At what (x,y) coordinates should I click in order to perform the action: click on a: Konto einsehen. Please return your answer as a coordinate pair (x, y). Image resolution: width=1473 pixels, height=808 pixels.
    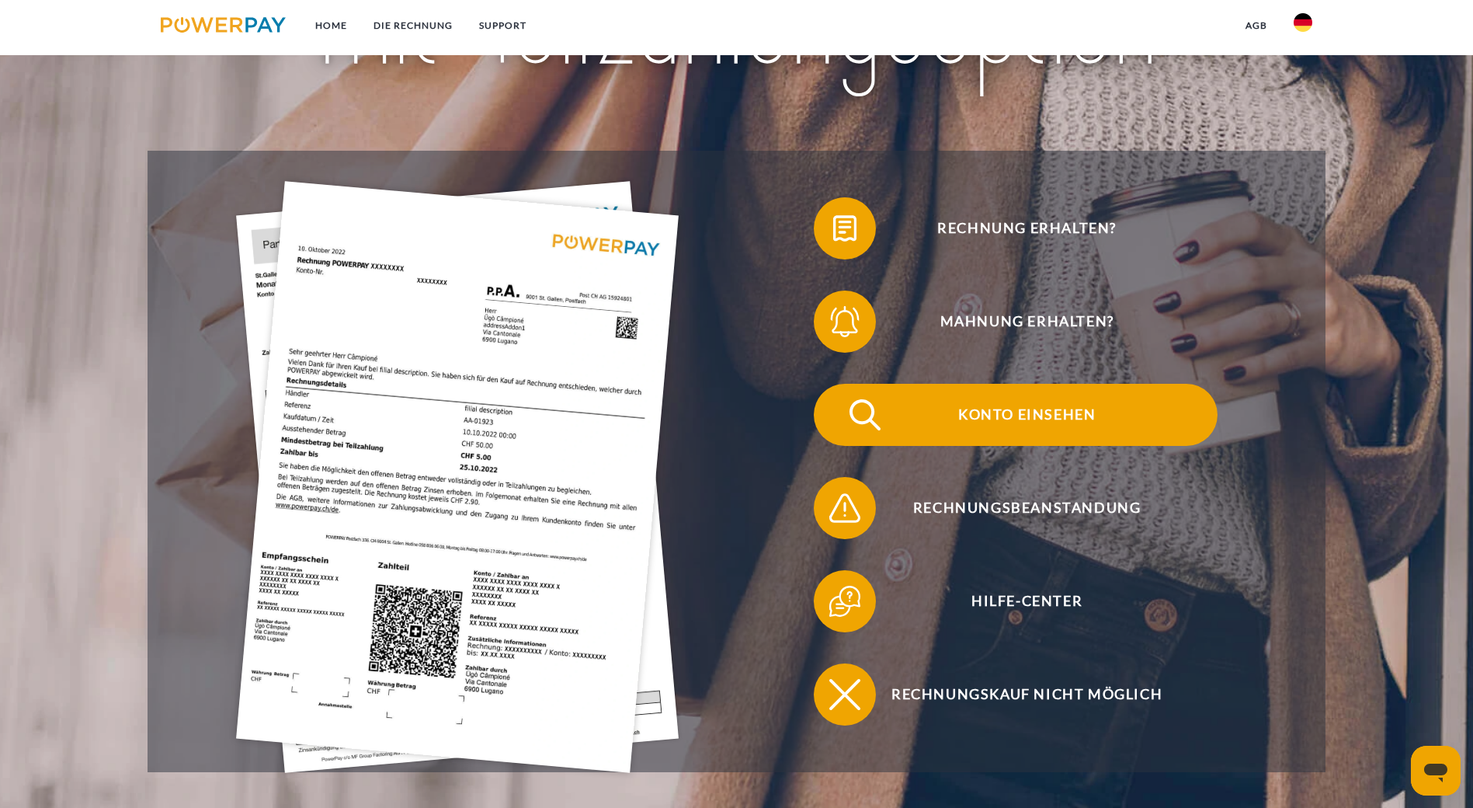
    Looking at the image, I should click on (1016, 415).